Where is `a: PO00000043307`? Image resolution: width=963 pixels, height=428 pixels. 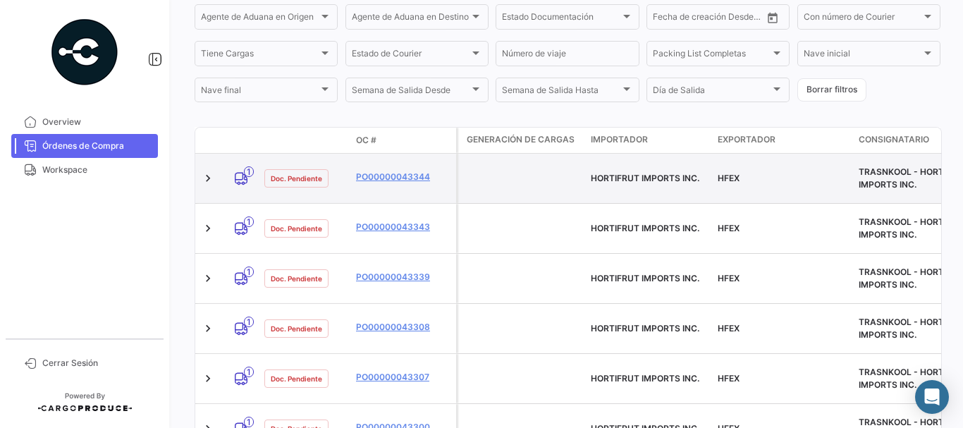
a: PO00000043307 is located at coordinates (403, 377).